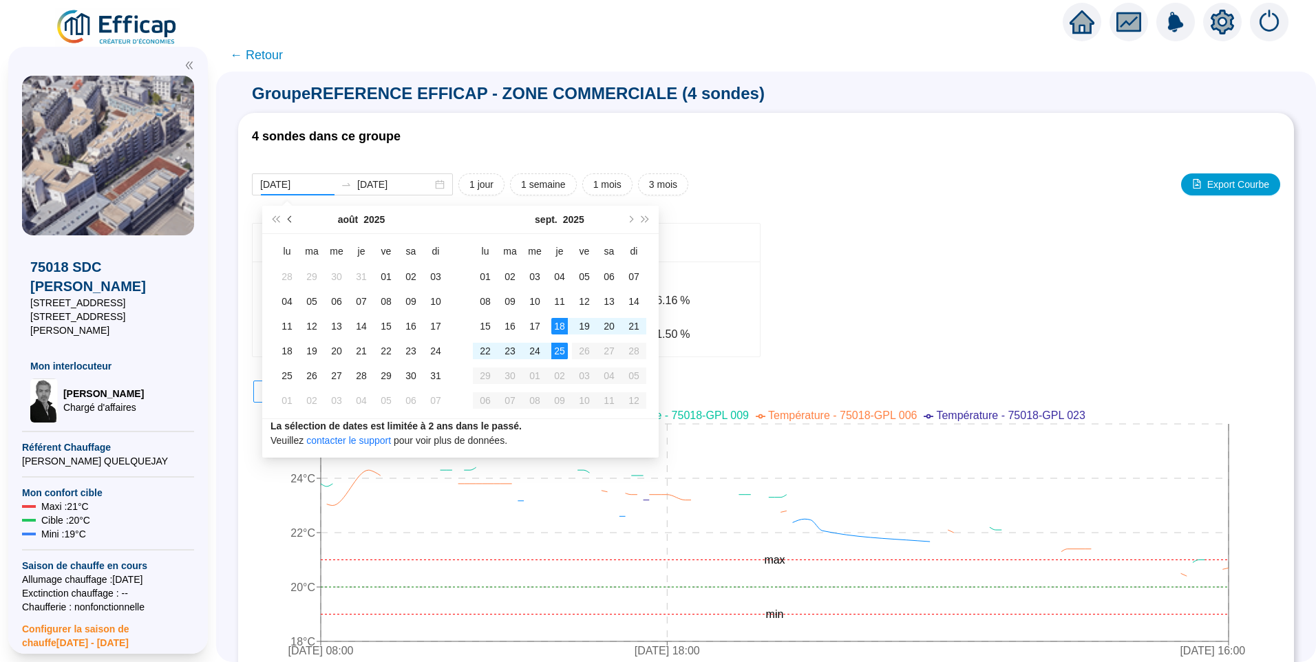 This screenshot has height=662, width=1316. What do you see at coordinates (336, 326) in the screenshot?
I see `div: 13` at bounding box center [336, 326].